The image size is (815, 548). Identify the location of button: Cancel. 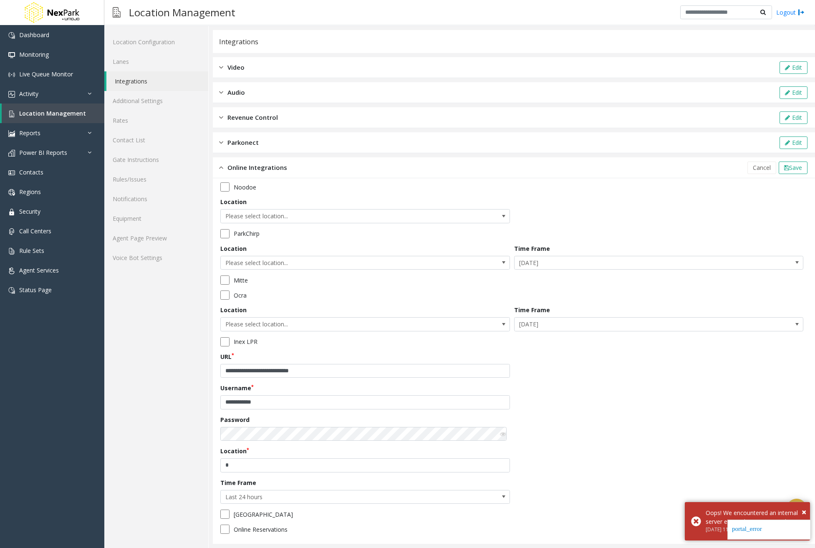
(762, 168).